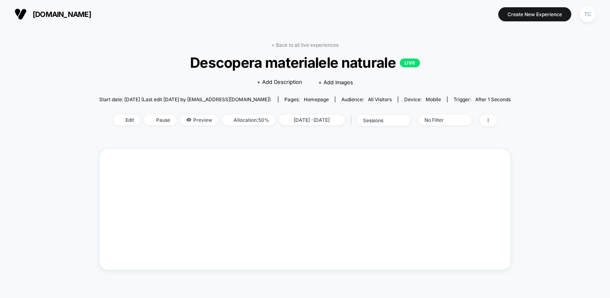  I want to click on span: mobile, so click(433, 99).